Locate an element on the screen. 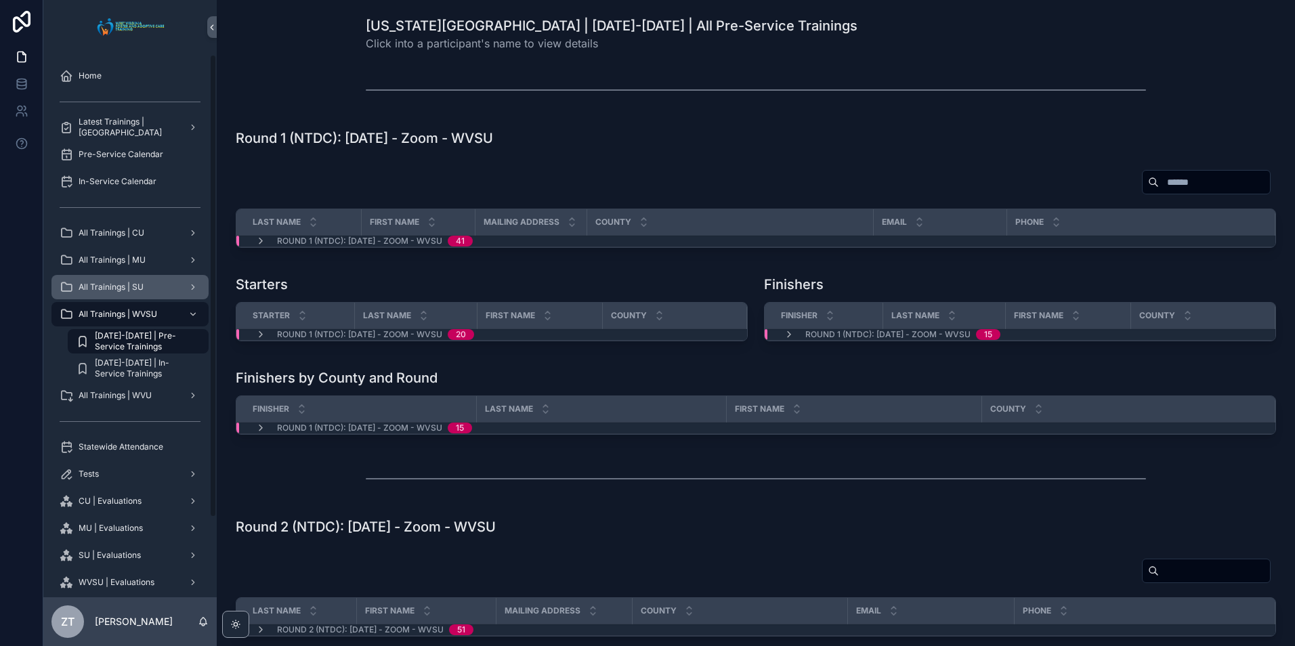 The height and width of the screenshot is (646, 1295). h1: Finishers is located at coordinates (794, 284).